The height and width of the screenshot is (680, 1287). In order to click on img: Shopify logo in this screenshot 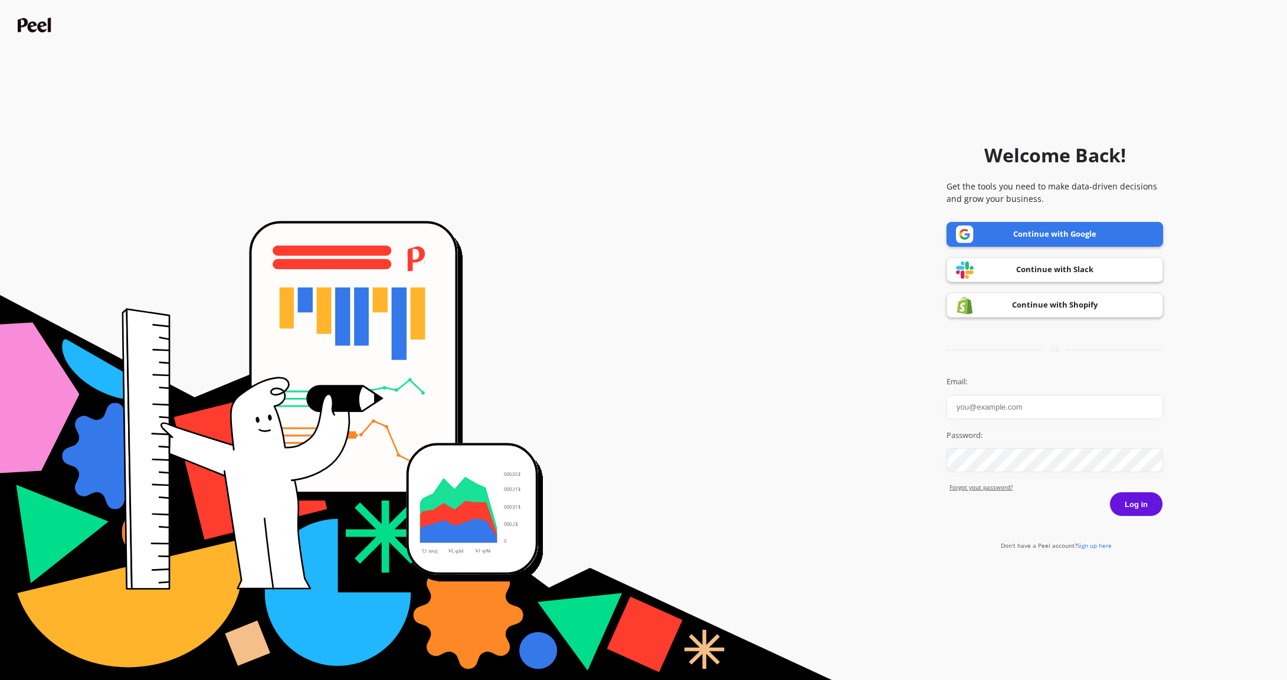, I will do `click(965, 305)`.